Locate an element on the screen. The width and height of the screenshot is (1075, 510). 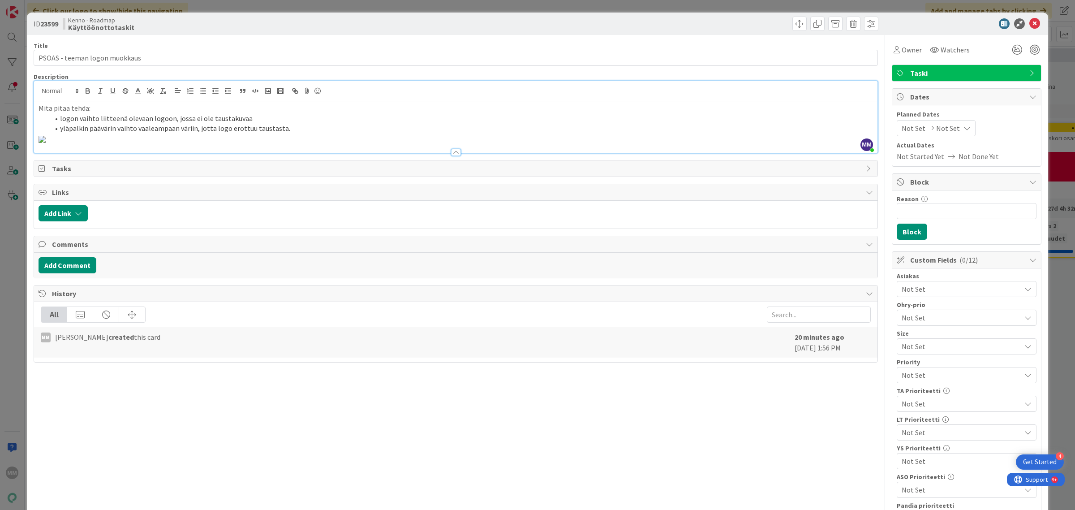
div: 9+ is located at coordinates (47, 7).